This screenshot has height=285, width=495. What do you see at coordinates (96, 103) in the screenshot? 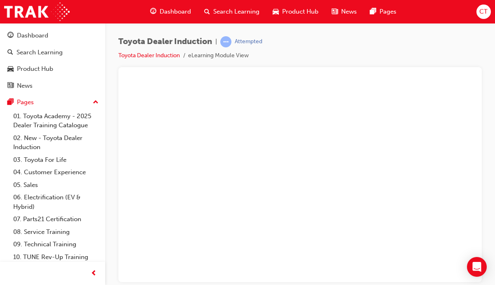
I see `span: up-icon` at bounding box center [96, 103].